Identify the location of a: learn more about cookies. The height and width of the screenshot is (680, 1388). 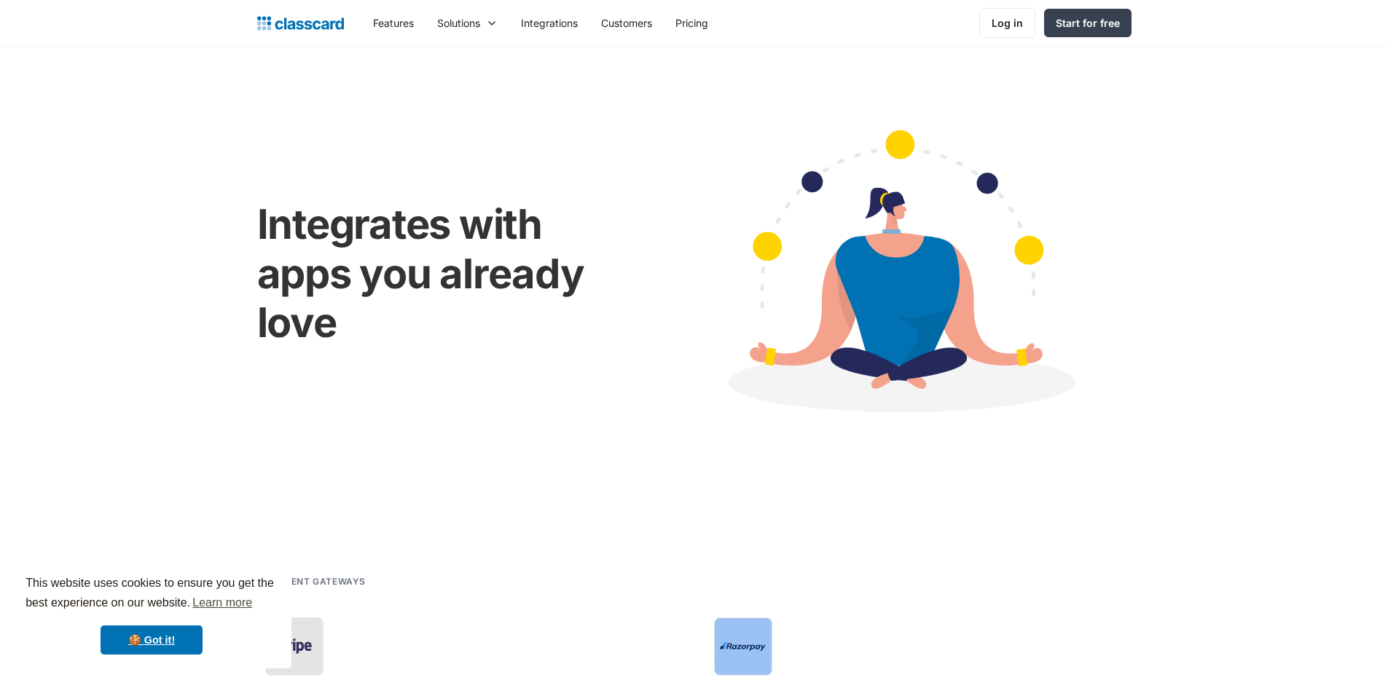
(222, 603).